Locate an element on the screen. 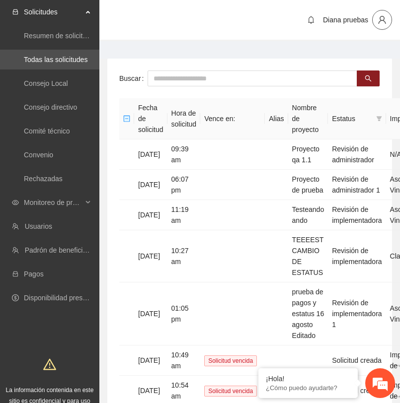  label: Buscar is located at coordinates (133, 78).